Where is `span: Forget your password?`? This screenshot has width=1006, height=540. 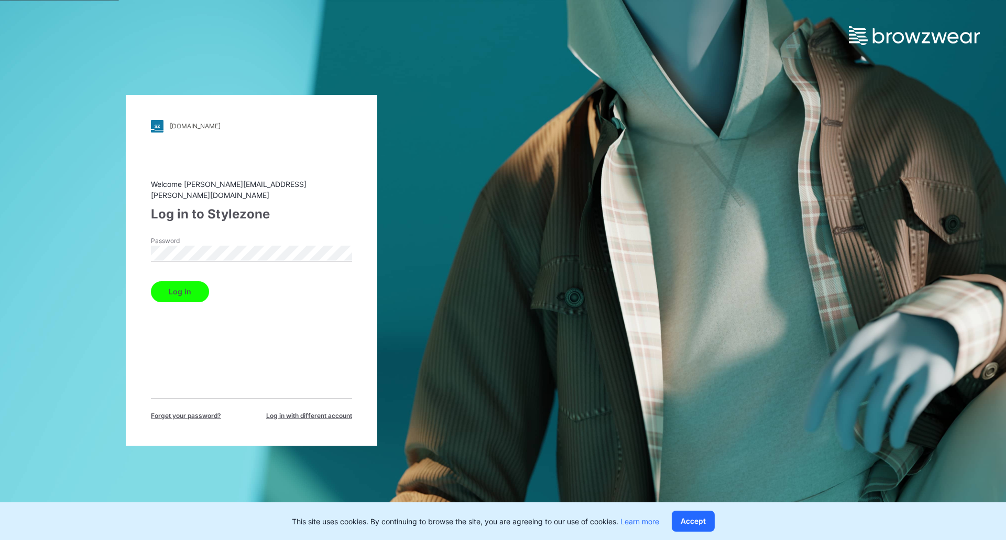 span: Forget your password? is located at coordinates (186, 416).